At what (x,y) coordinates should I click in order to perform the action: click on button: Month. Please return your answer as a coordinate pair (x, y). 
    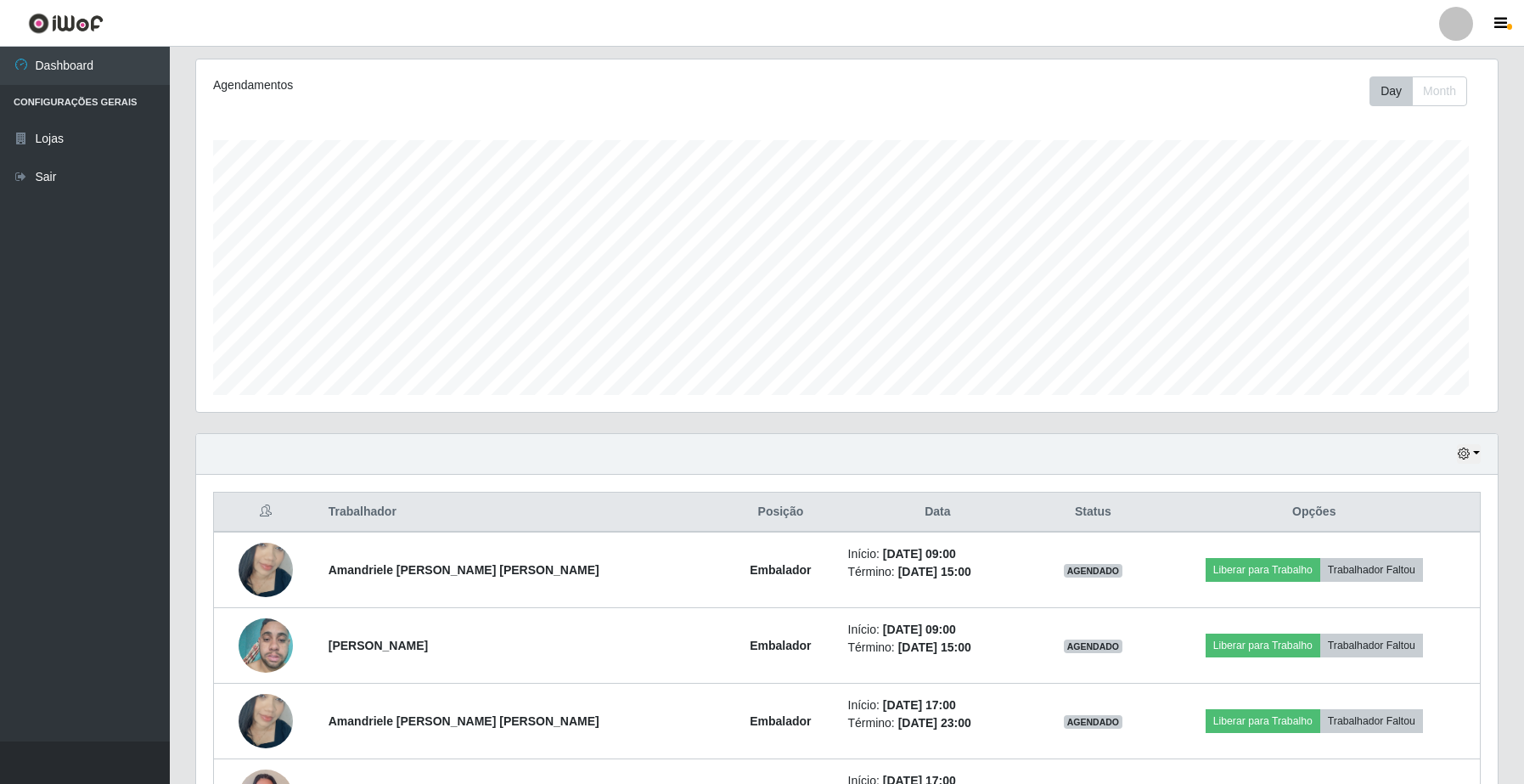
    Looking at the image, I should click on (1439, 91).